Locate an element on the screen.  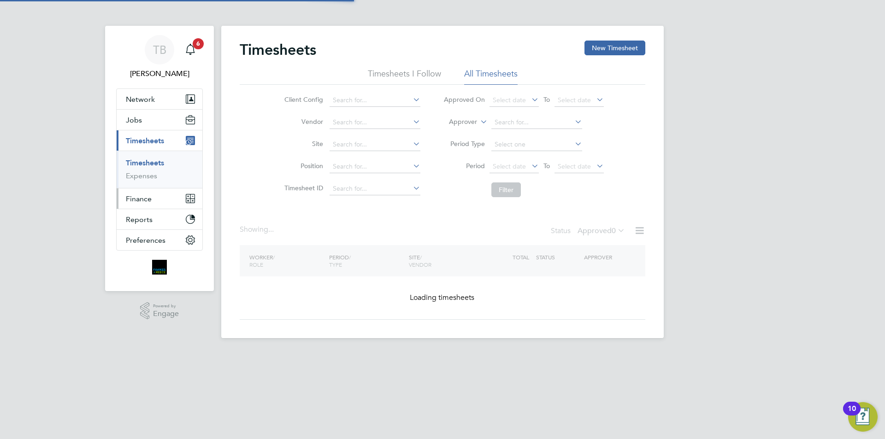
span: 0 is located at coordinates (613, 231).